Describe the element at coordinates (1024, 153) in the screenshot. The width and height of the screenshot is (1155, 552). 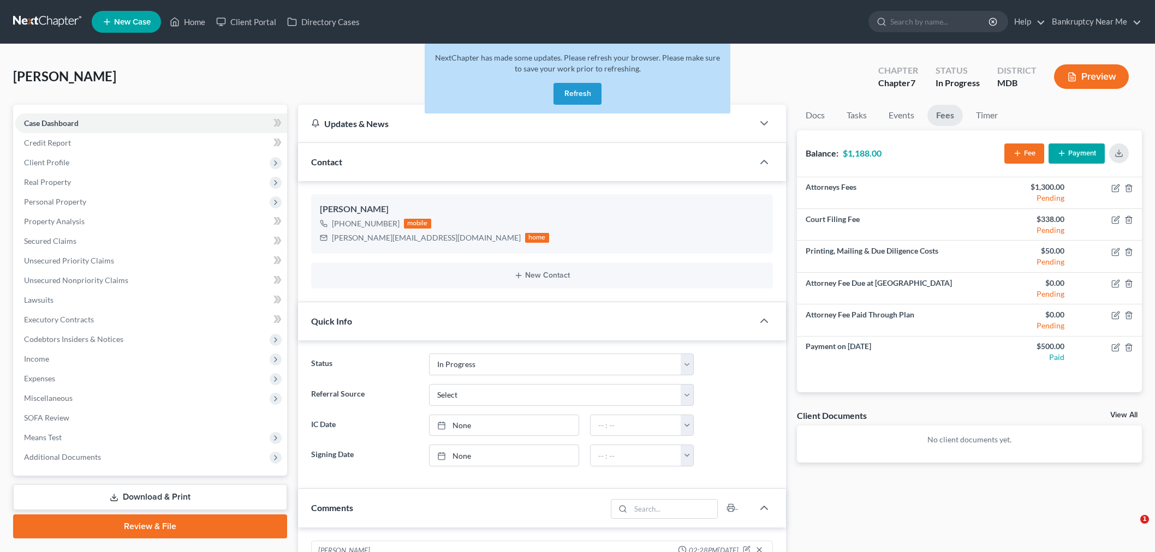
I see `button: Fee` at that location.